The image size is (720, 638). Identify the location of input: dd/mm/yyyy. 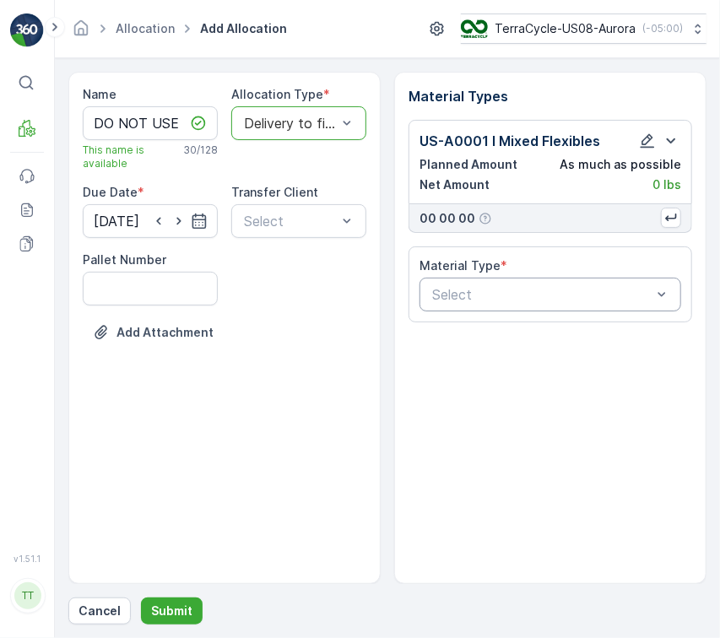
(150, 221).